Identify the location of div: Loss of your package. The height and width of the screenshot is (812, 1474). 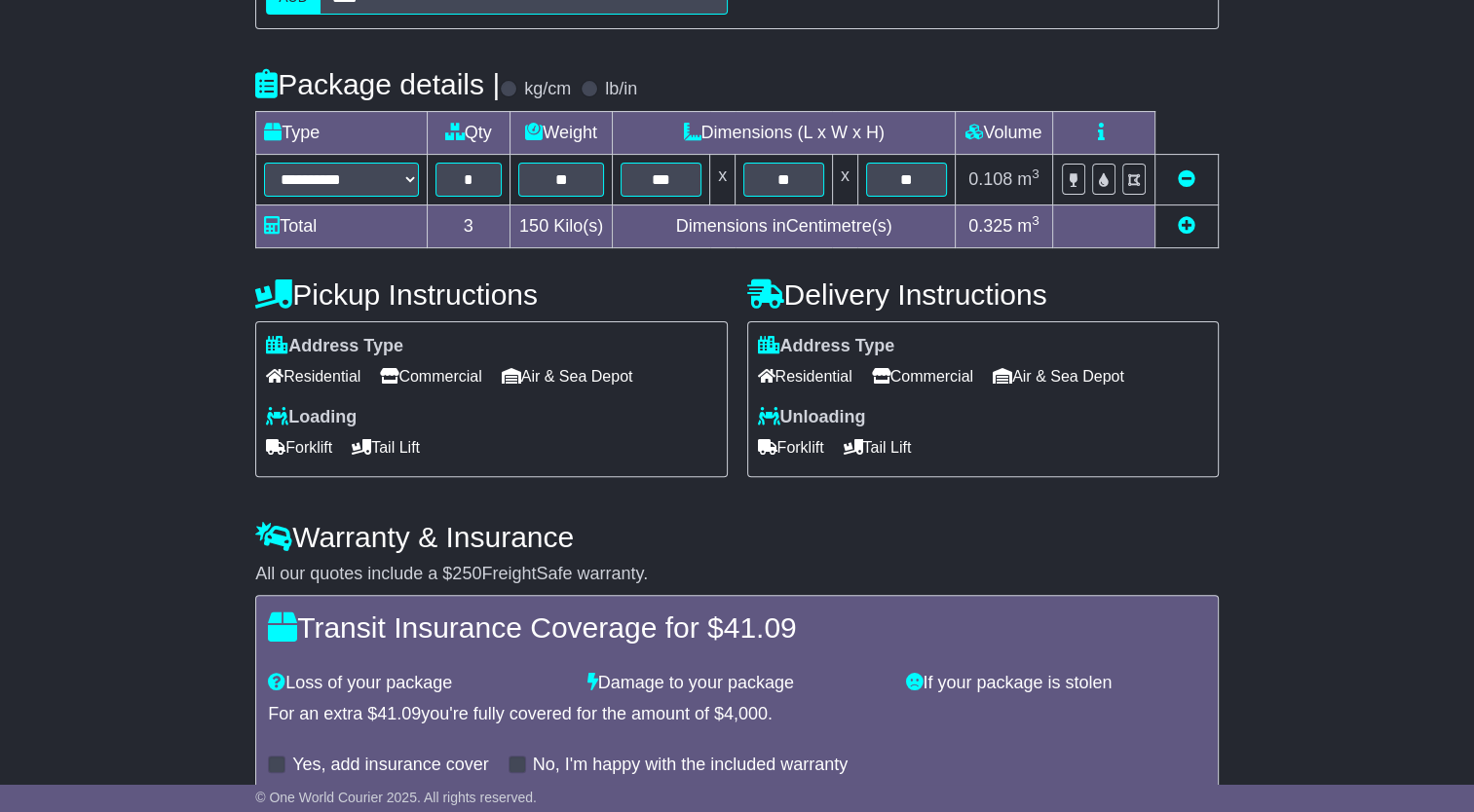
(418, 683).